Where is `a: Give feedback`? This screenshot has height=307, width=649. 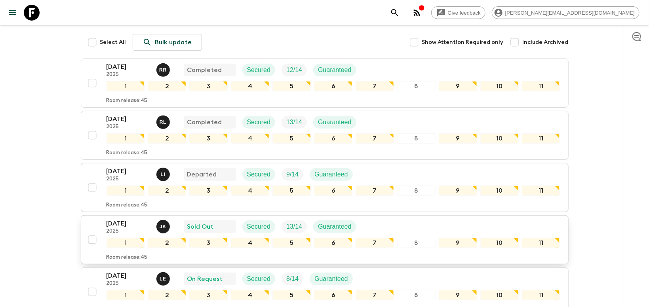
a: Give feedback is located at coordinates (458, 13).